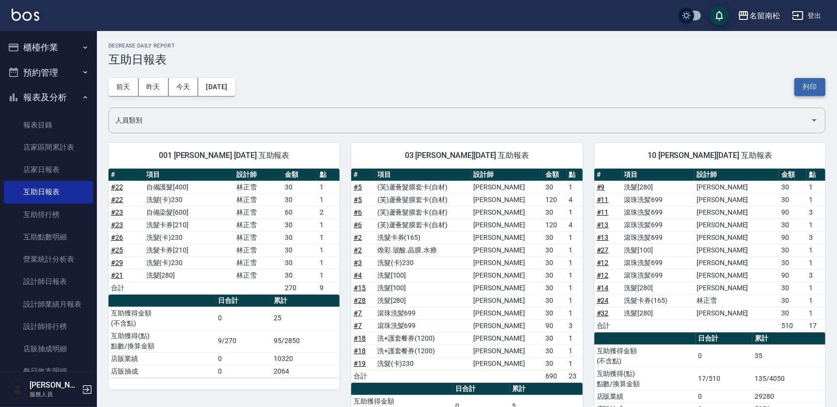 This screenshot has height=407, width=837. What do you see at coordinates (358, 275) in the screenshot?
I see `a: #4` at bounding box center [358, 275].